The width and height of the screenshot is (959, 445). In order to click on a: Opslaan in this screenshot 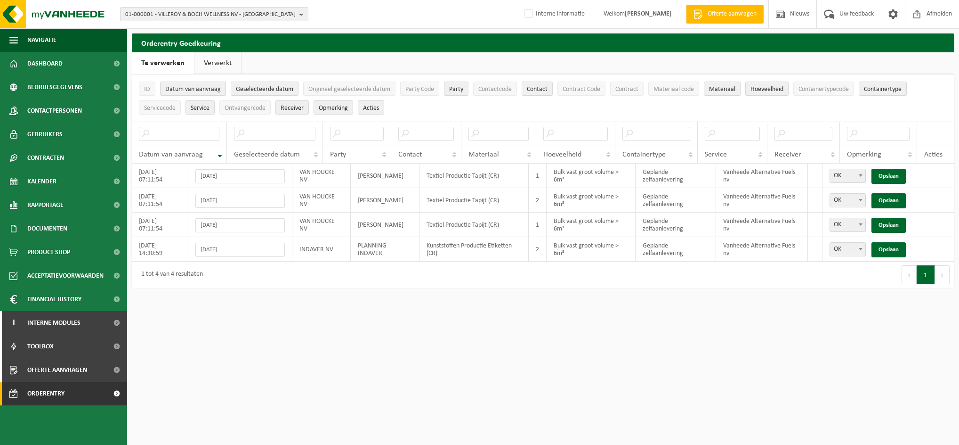, I will do `click(889, 201)`.